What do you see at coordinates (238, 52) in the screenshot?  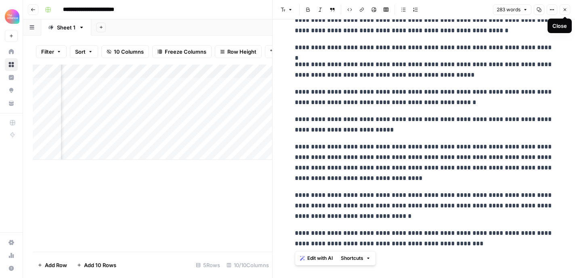 I see `button: Row Height` at bounding box center [238, 52].